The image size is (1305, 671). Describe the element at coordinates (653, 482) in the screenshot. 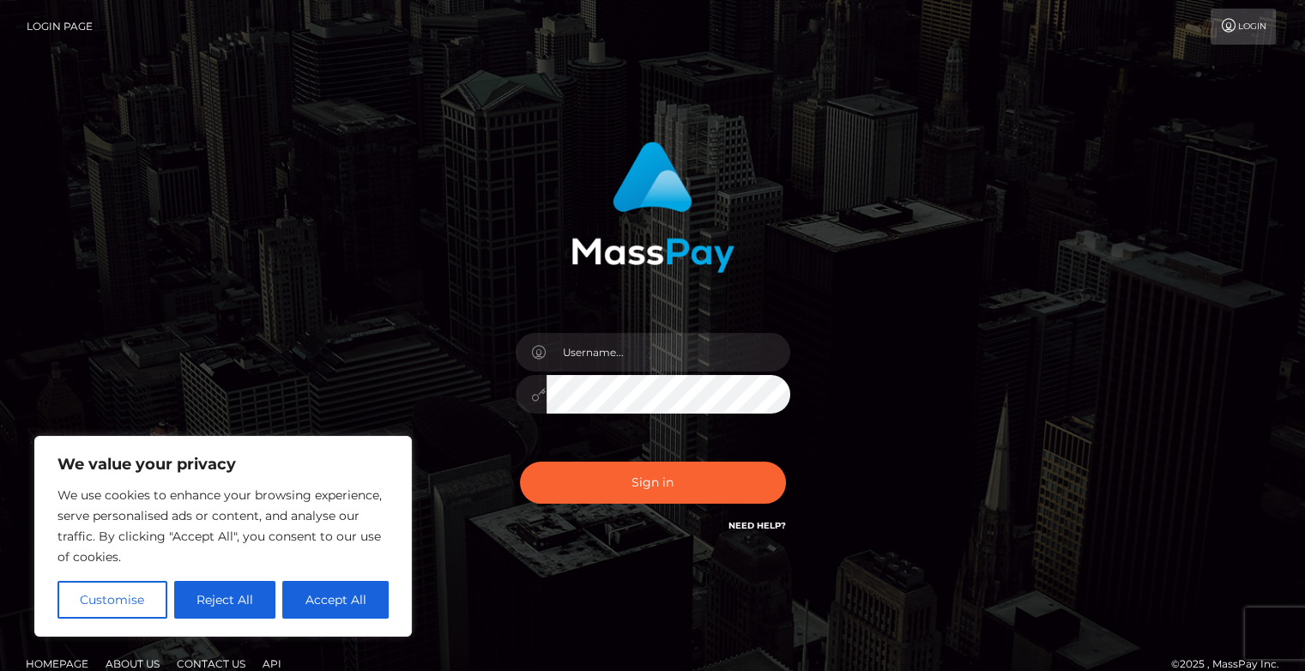

I see `button: Sign in` at that location.